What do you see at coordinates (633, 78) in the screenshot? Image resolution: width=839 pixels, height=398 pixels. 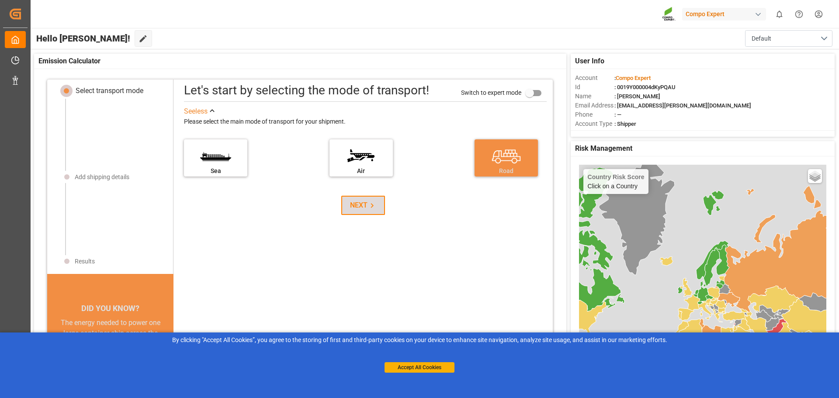 I see `span: Compo Expert` at bounding box center [633, 78].